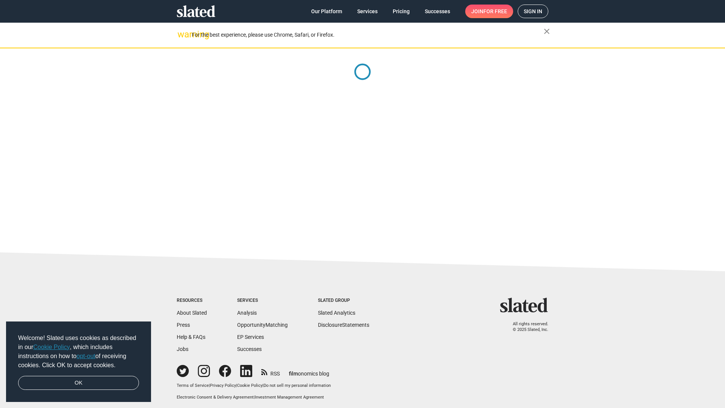  I want to click on a: EP Services, so click(250, 337).